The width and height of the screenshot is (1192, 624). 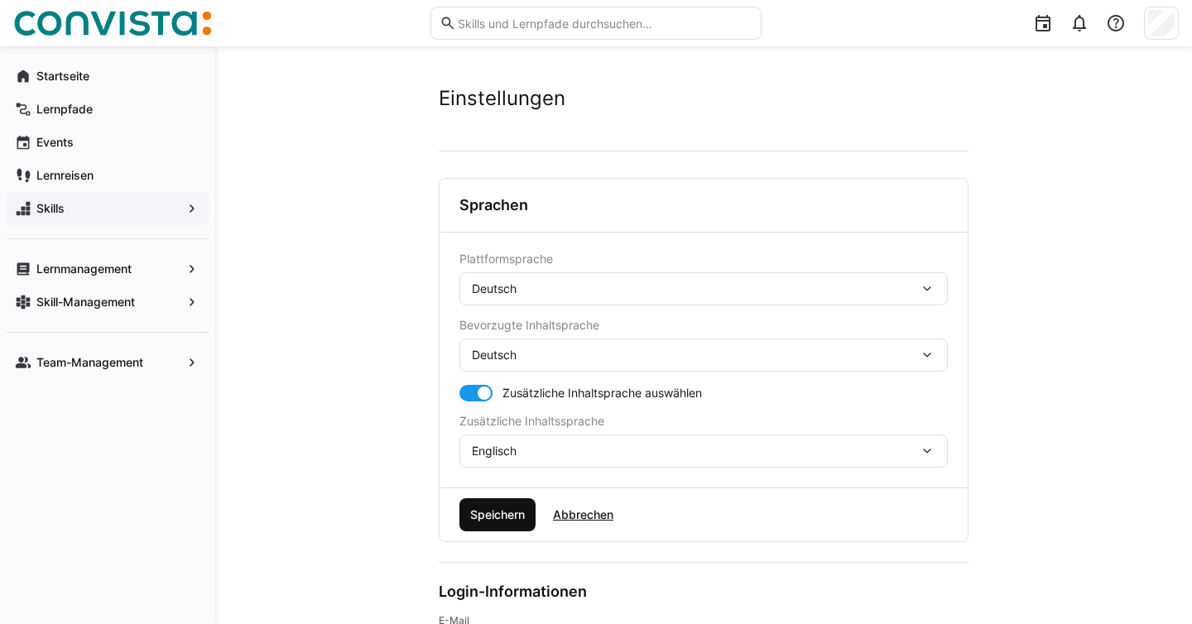 I want to click on h3: Sprachen, so click(x=493, y=205).